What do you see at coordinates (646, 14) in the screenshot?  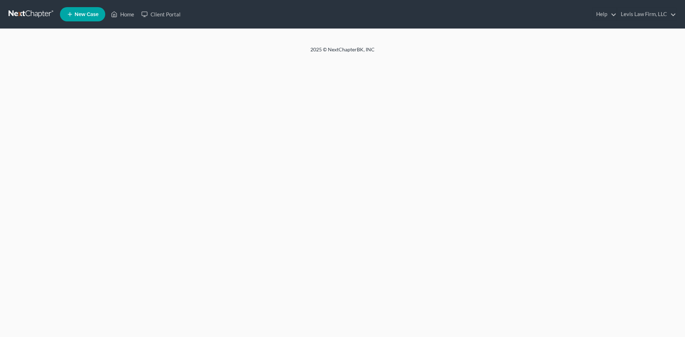 I see `a: Levis Law Firm, LLC` at bounding box center [646, 14].